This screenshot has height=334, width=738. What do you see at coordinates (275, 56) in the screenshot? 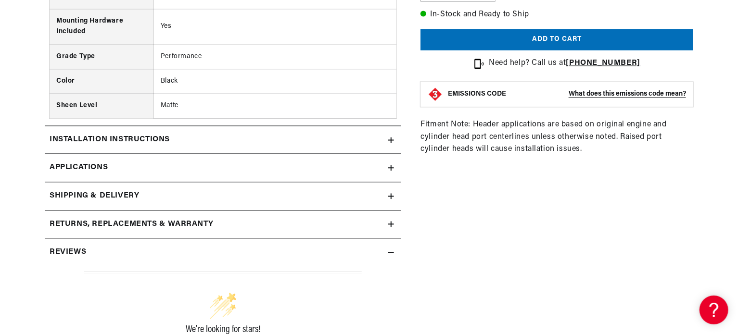
I see `td: Performance` at bounding box center [275, 56].